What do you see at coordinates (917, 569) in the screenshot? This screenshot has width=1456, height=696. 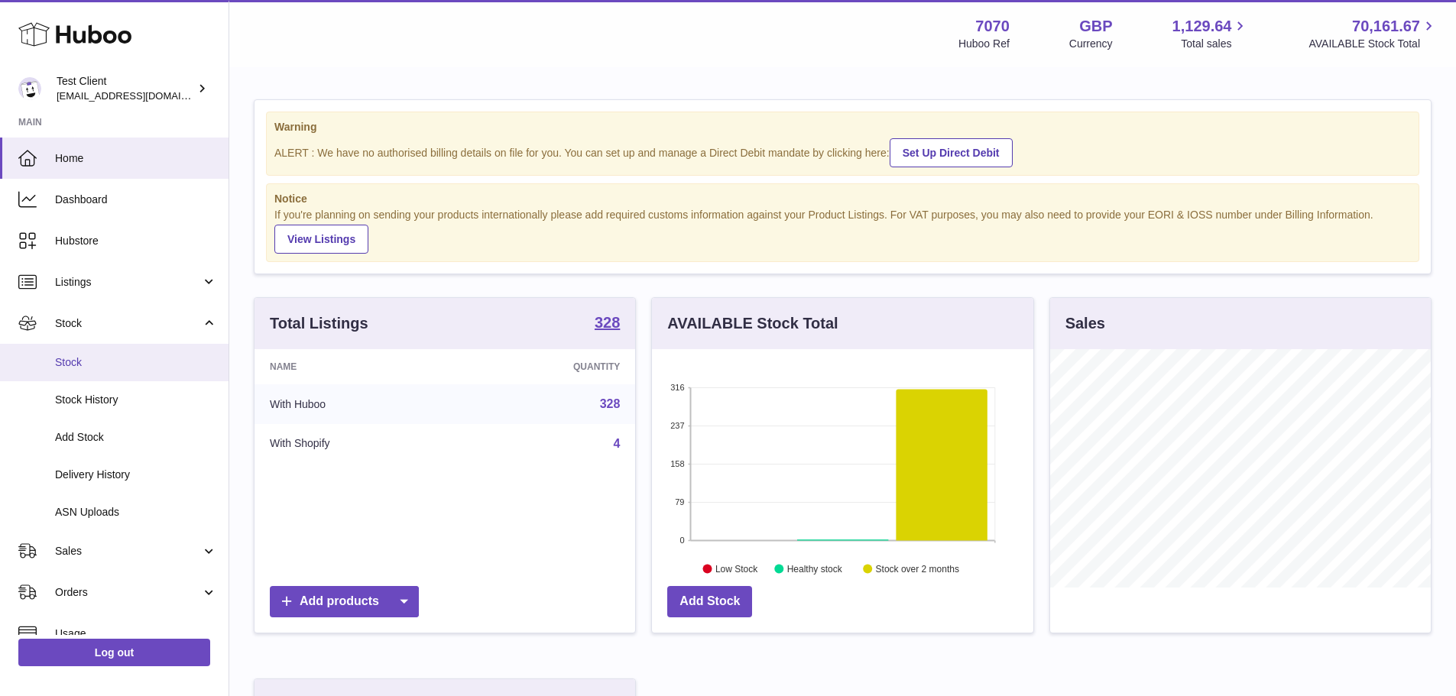 I see `text: Stock over 2 months` at bounding box center [917, 569].